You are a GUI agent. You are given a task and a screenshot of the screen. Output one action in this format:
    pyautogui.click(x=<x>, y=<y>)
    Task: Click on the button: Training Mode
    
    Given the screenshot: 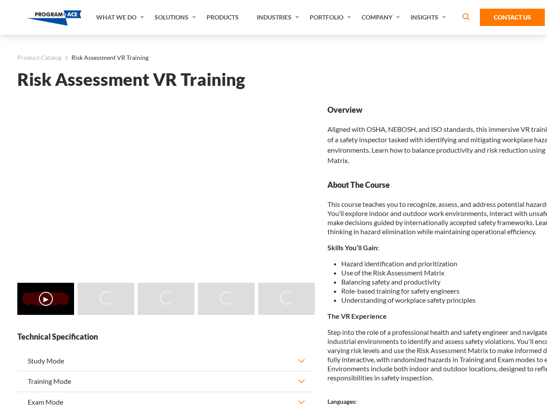 What is the action you would take?
    pyautogui.click(x=166, y=381)
    